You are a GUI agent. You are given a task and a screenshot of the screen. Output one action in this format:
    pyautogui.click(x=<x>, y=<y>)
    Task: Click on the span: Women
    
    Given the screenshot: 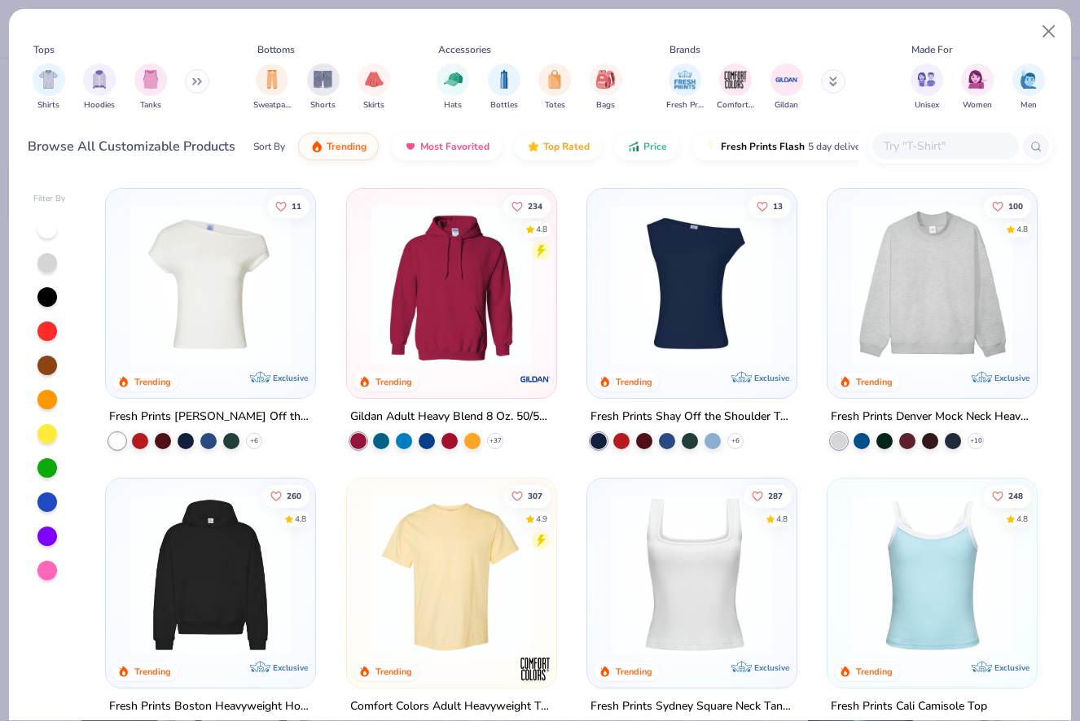 What is the action you would take?
    pyautogui.click(x=977, y=105)
    